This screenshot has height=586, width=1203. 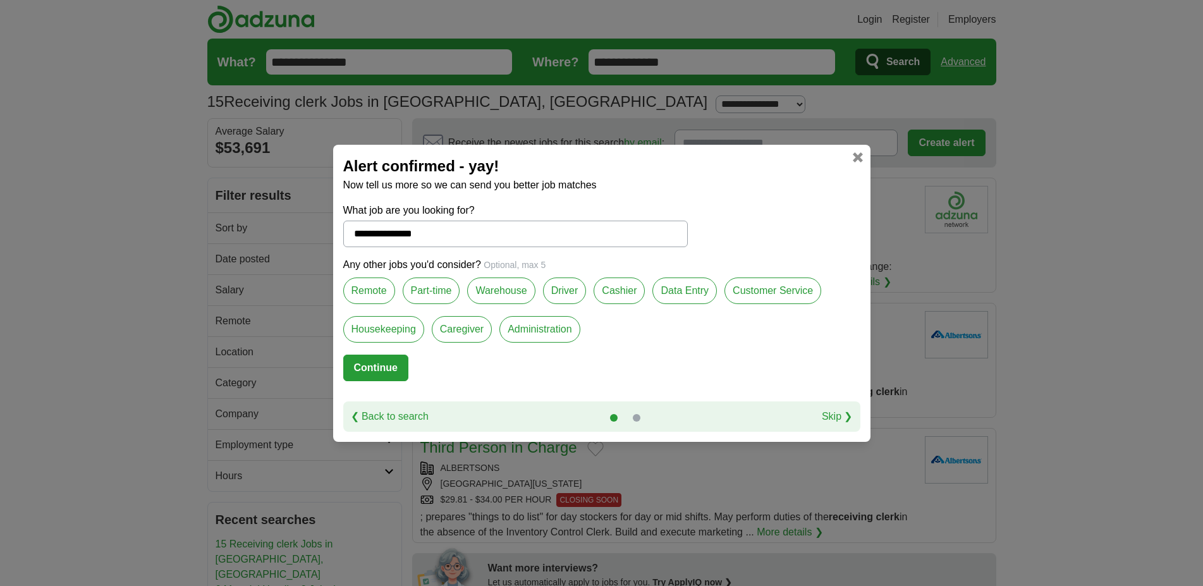 I want to click on label: Administration, so click(x=539, y=329).